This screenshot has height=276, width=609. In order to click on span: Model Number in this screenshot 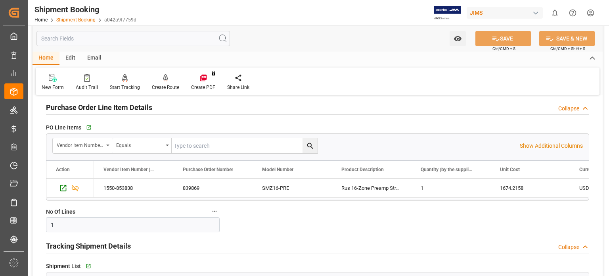, I will do `click(278, 169)`.